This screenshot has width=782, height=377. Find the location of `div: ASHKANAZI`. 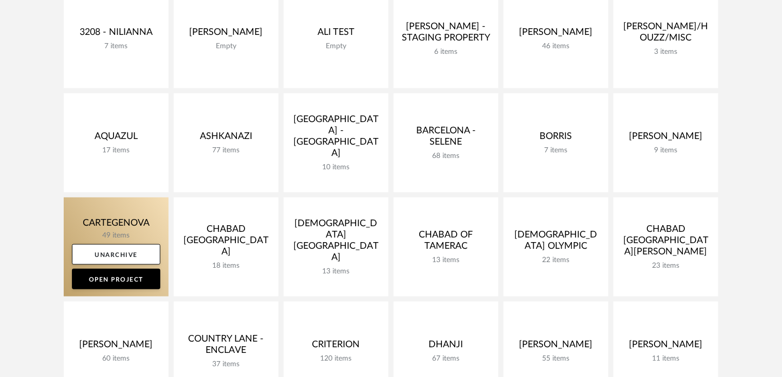

div: ASHKANAZI is located at coordinates (226, 139).